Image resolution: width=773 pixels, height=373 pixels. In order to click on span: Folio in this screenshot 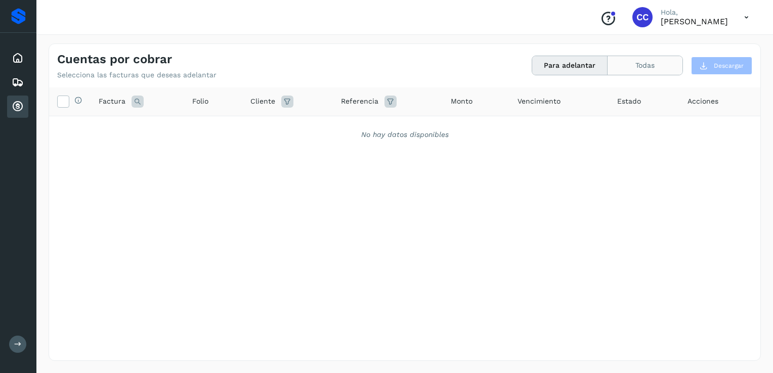, I will do `click(200, 101)`.